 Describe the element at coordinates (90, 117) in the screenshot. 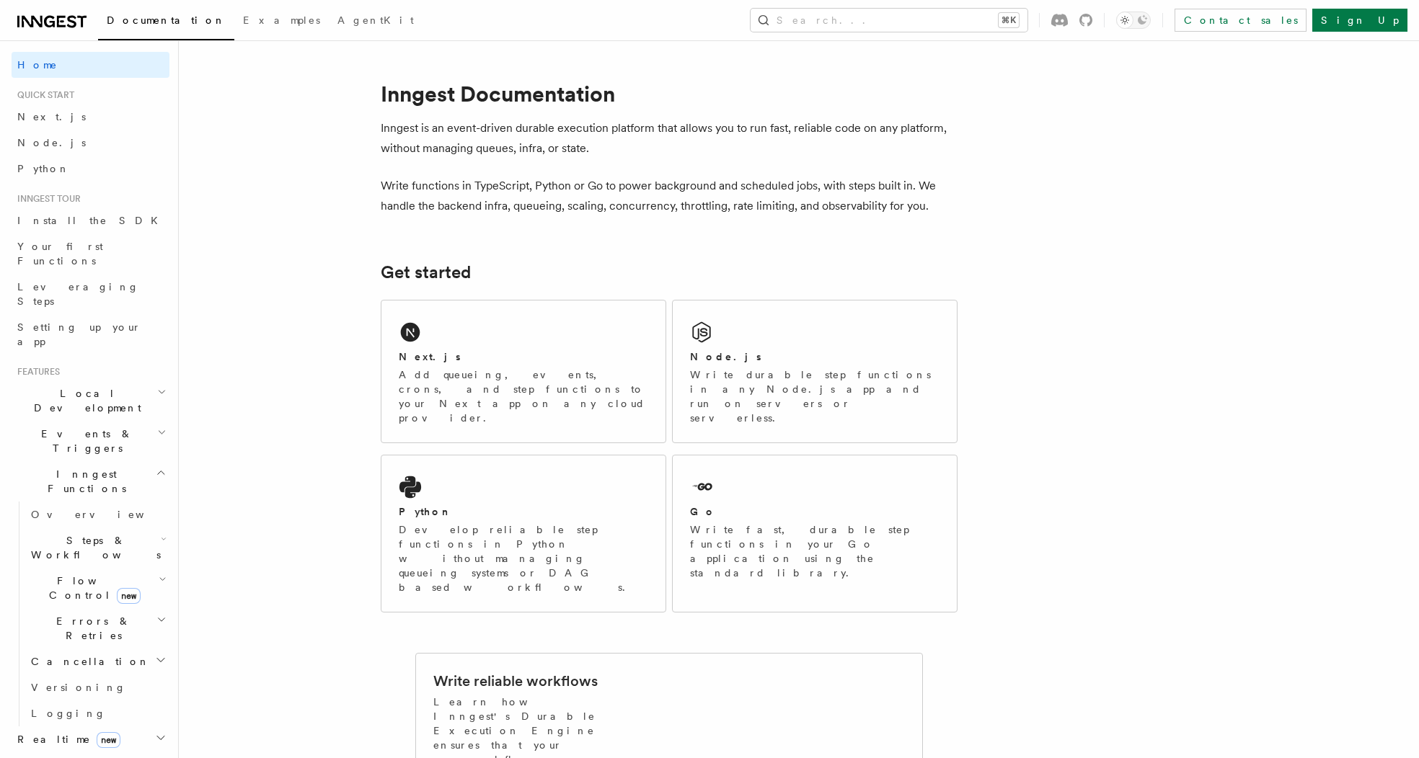

I see `a: Next.js` at that location.